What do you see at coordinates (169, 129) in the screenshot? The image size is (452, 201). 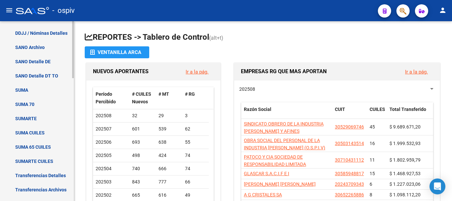 I see `div: 539` at bounding box center [169, 129].